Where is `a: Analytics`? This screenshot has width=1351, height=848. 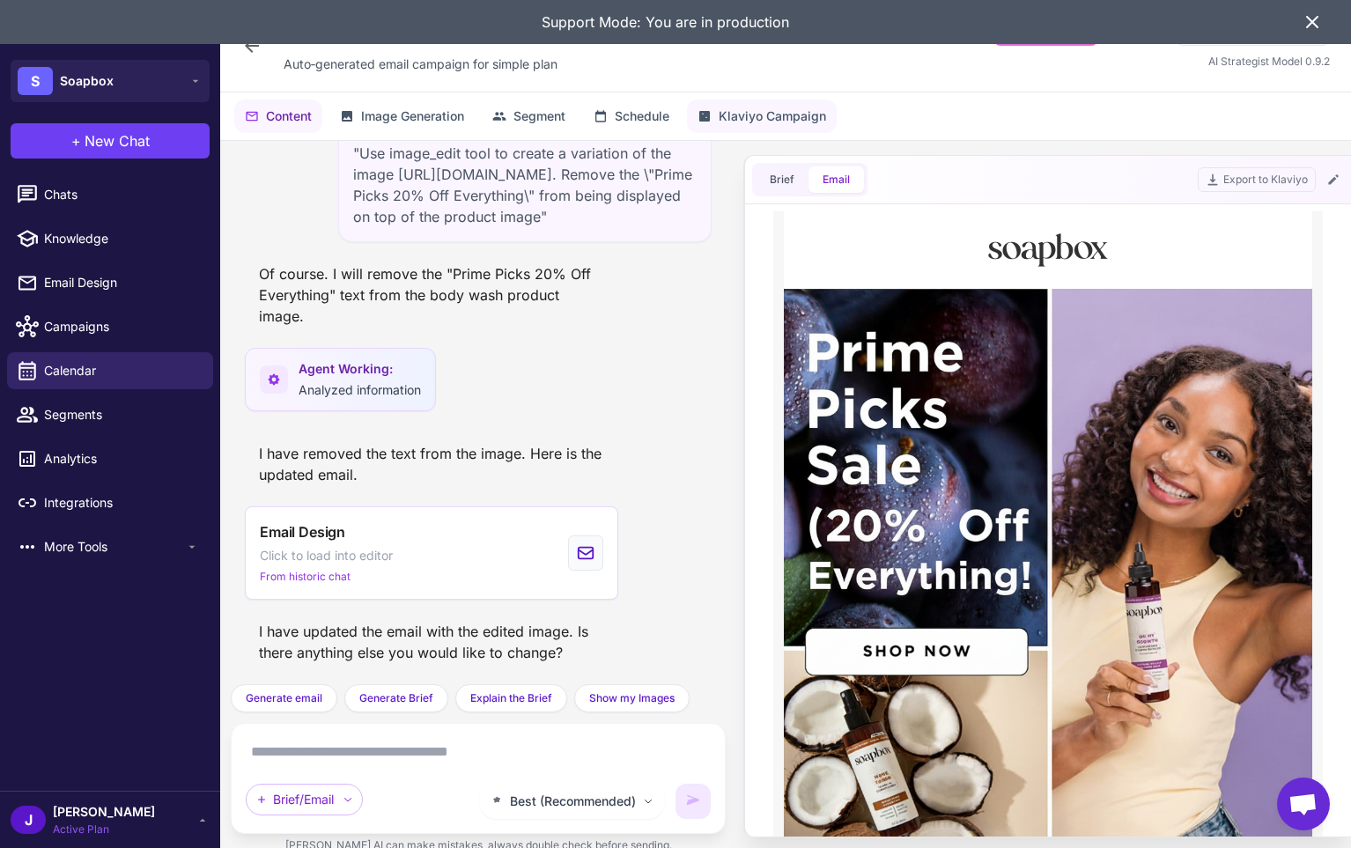
a: Analytics is located at coordinates (110, 459).